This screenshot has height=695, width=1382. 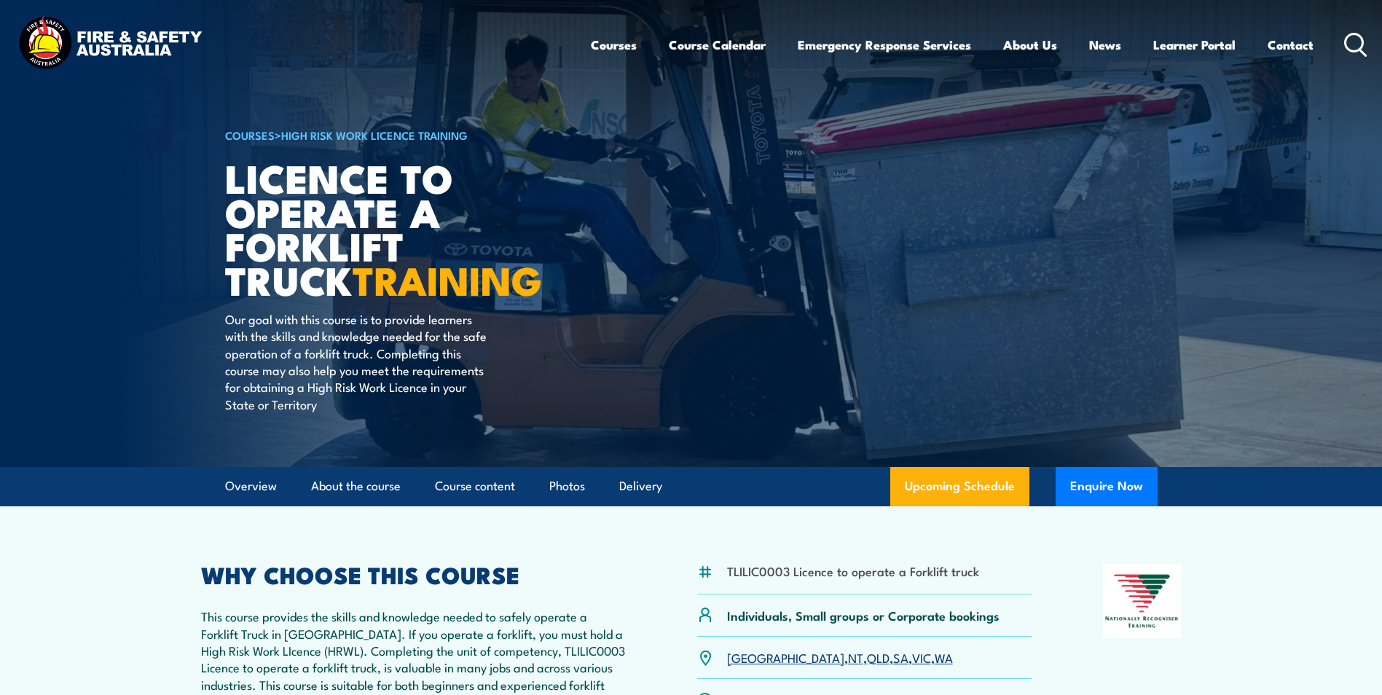 What do you see at coordinates (853, 571) in the screenshot?
I see `li: TLILIC0003 Licence to operate a Forklift truck` at bounding box center [853, 571].